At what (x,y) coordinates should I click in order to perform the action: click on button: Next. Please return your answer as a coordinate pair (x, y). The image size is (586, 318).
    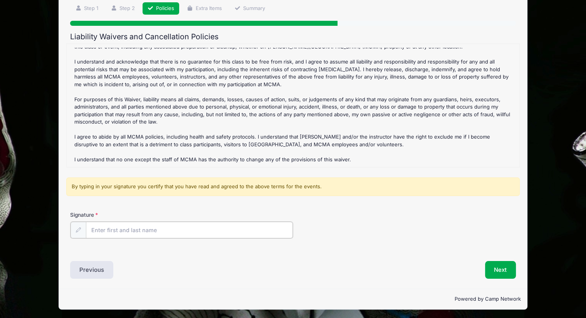
    Looking at the image, I should click on (501, 270).